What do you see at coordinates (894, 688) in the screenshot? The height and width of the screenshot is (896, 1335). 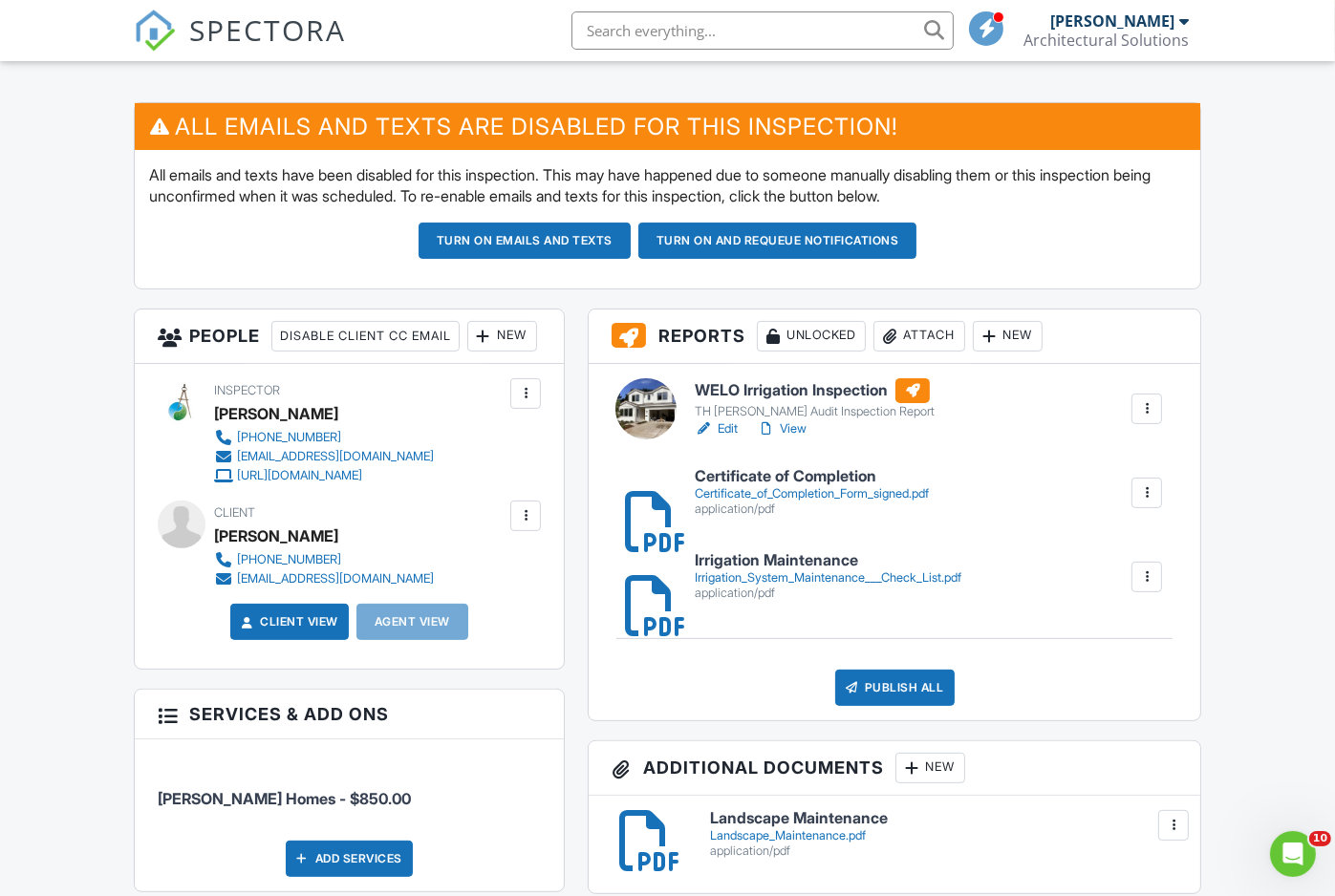 I see `div: Publish All` at bounding box center [894, 688].